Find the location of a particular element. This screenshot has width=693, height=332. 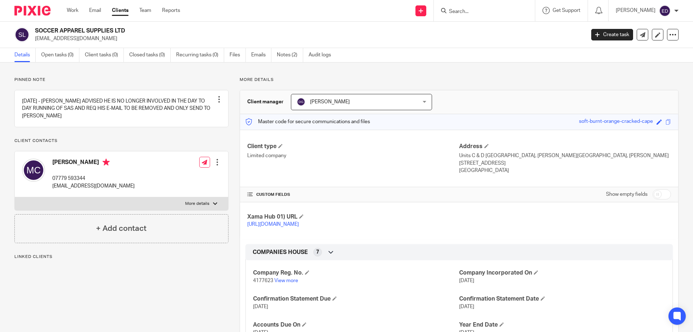

input: Search is located at coordinates (481, 12).